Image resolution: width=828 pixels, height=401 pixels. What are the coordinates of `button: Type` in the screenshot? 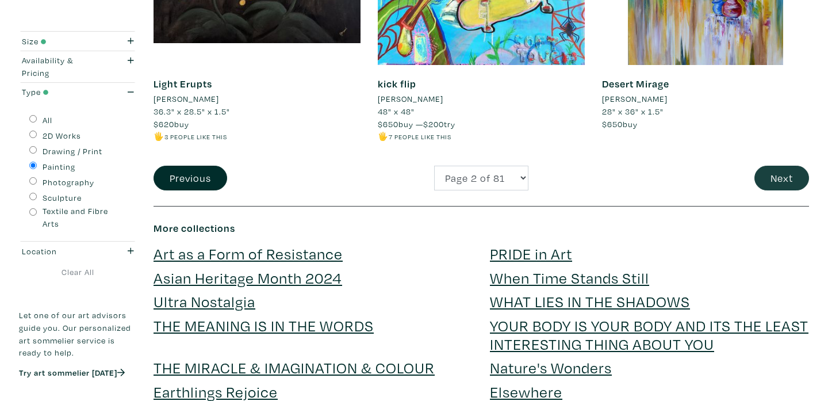 It's located at (78, 92).